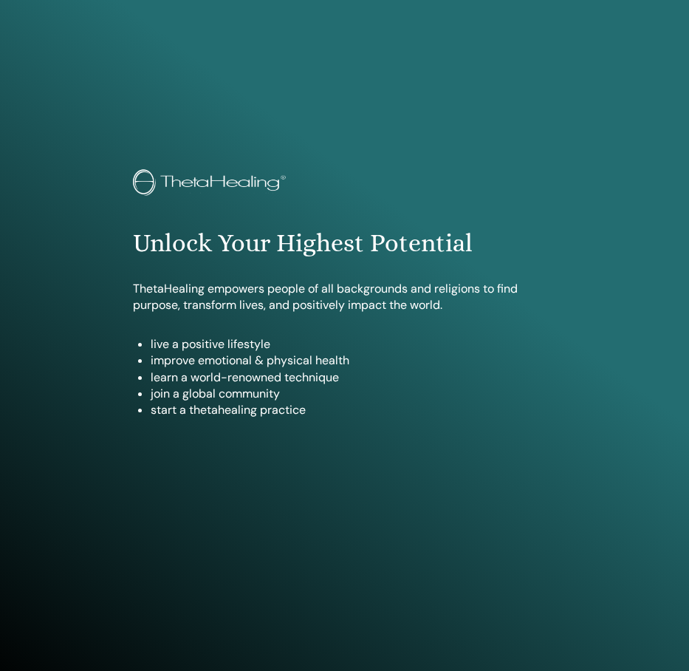  What do you see at coordinates (353, 377) in the screenshot?
I see `li: learn a world-renowned technique` at bounding box center [353, 377].